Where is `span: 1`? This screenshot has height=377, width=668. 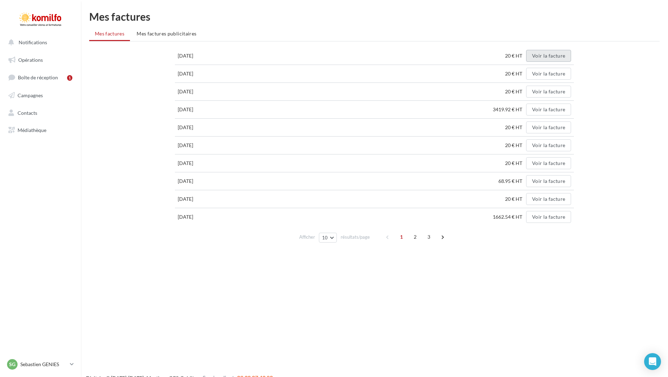 span: 1 is located at coordinates (401, 237).